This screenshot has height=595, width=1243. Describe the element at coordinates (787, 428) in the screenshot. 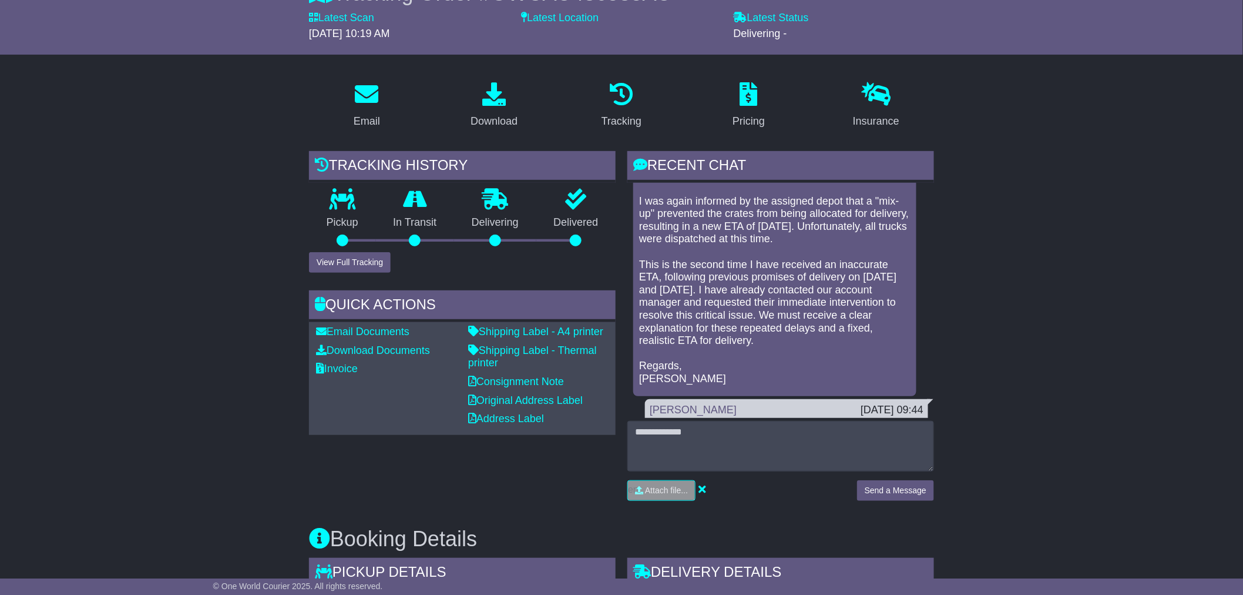

I see `div: Customer just called again, please let me know asap - why are northline dragging their feet with ...` at that location.